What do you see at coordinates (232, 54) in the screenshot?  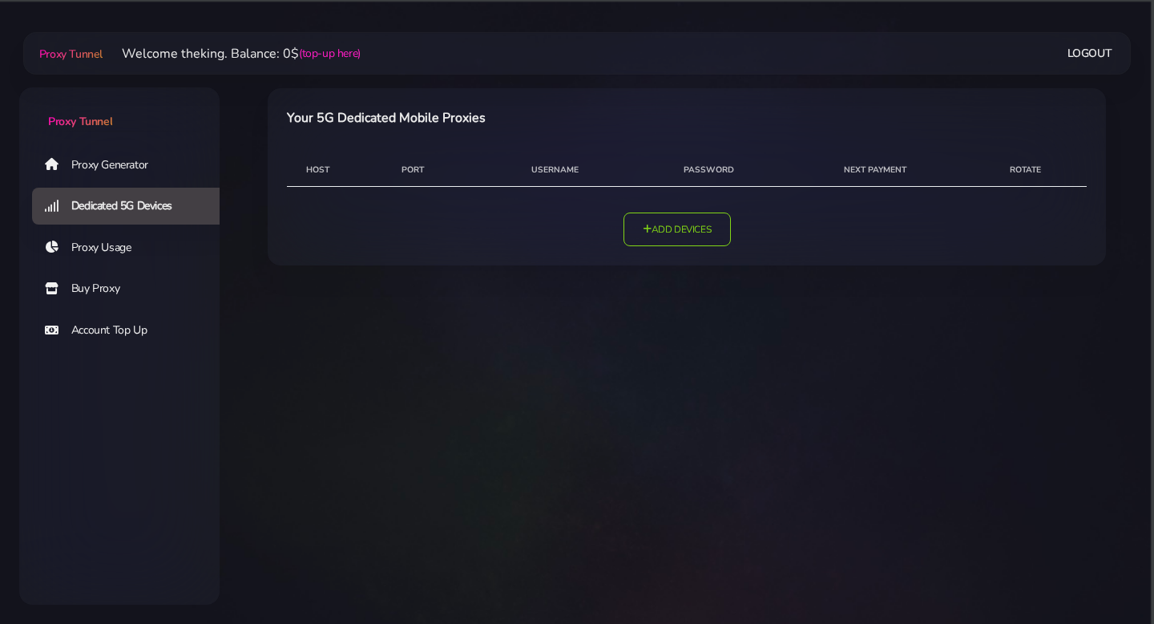 I see `li: Welcome theking. Balance: 0$` at bounding box center [232, 54].